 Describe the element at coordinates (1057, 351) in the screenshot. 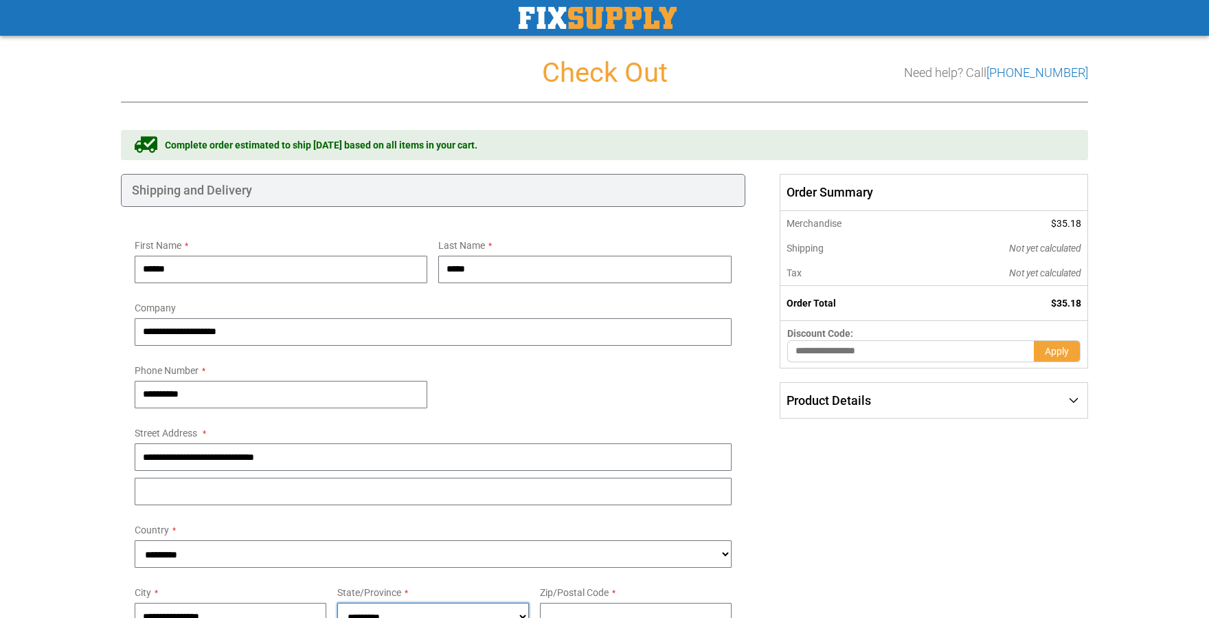

I see `span: Apply` at that location.